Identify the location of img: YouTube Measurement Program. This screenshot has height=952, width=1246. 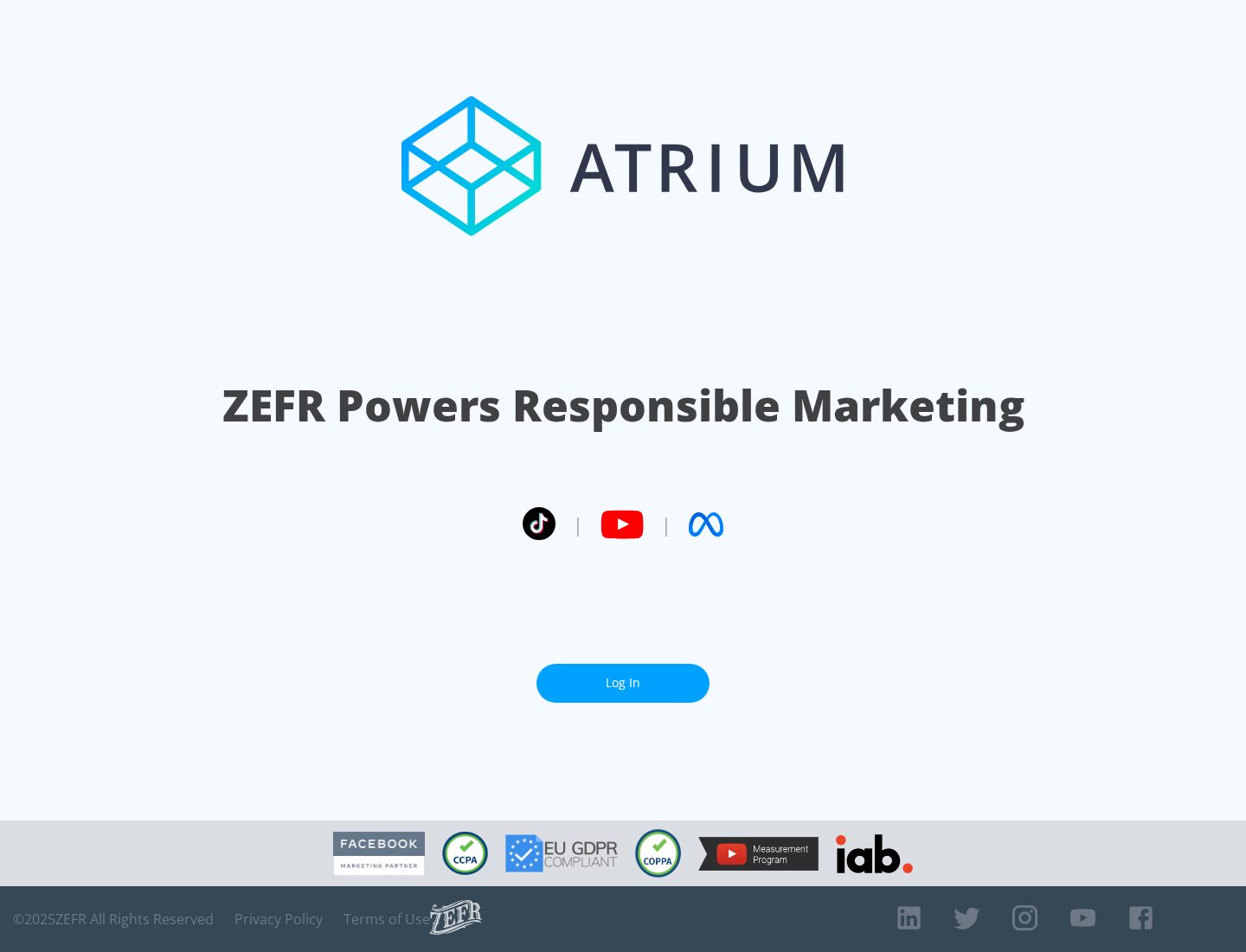
(758, 854).